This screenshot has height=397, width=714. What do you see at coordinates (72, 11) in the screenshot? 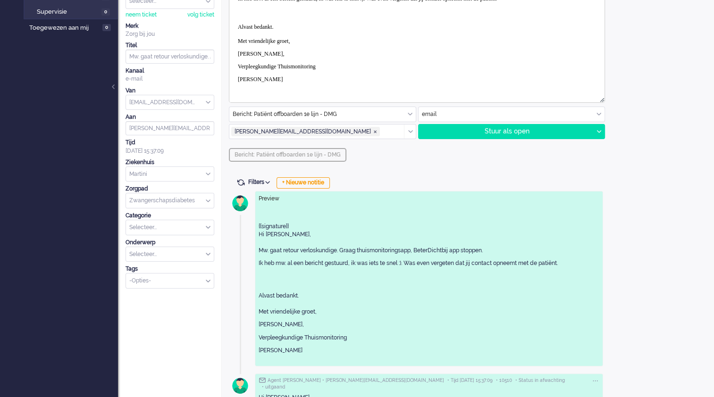
I see `a: Supervisie 0` at bounding box center [72, 11].